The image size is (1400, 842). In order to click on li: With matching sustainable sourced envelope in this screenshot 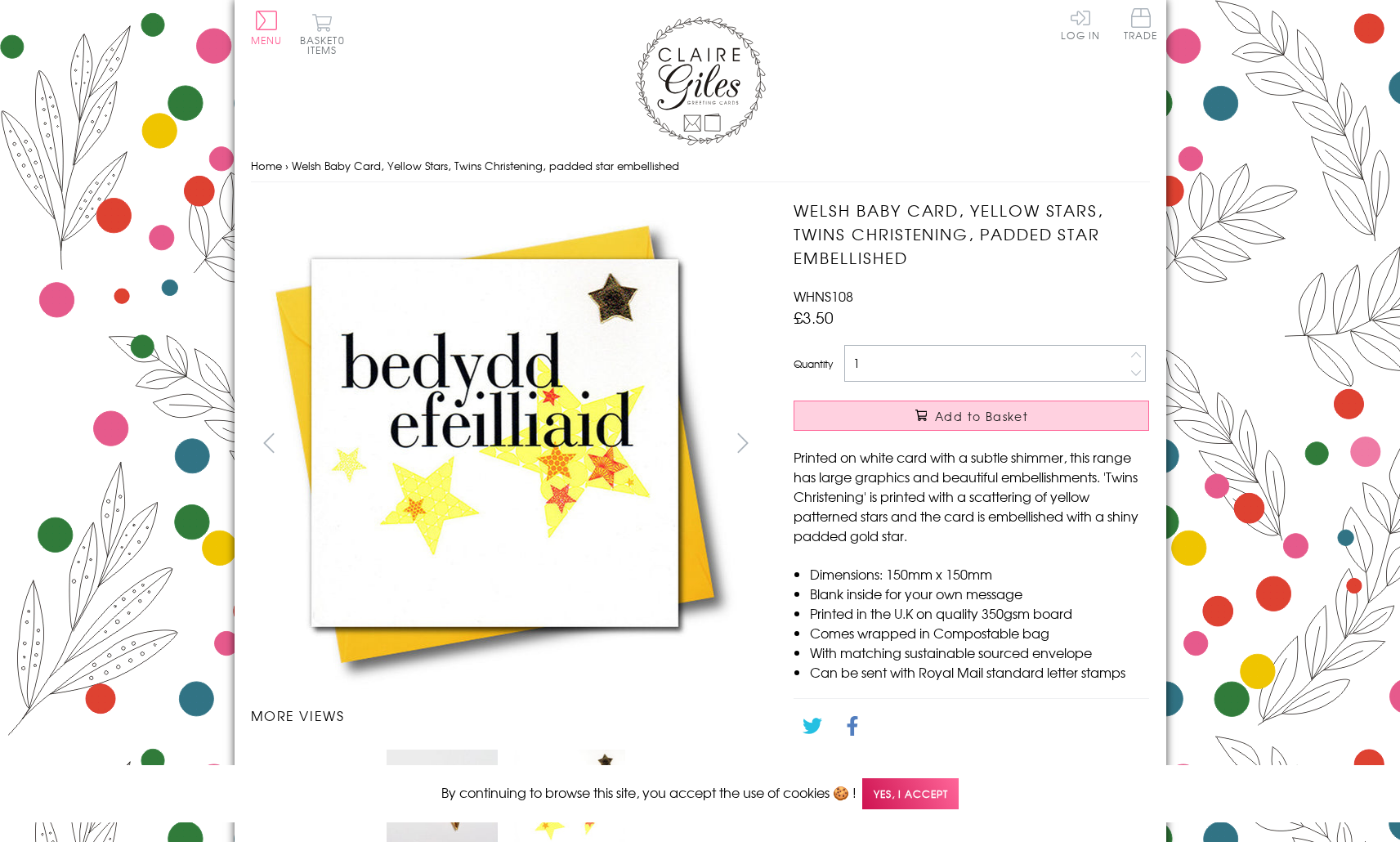, I will do `click(979, 652)`.